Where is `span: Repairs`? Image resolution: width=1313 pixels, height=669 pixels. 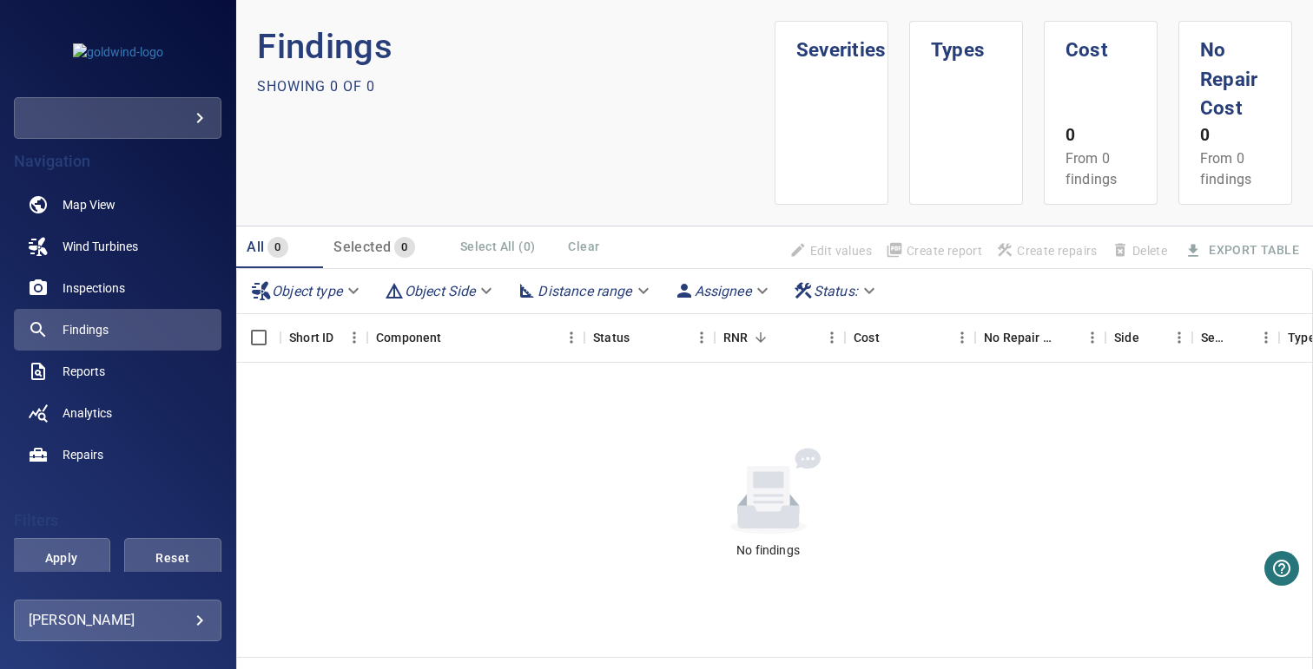 span: Repairs is located at coordinates (82, 455).